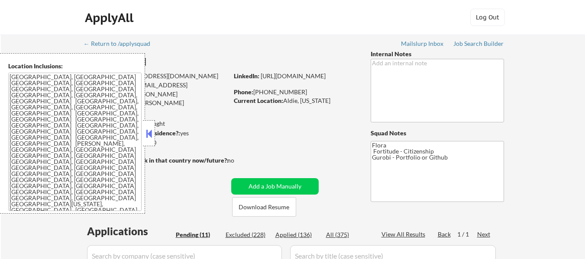 This screenshot has height=259, width=585. I want to click on div: Pending (11), so click(197, 235).